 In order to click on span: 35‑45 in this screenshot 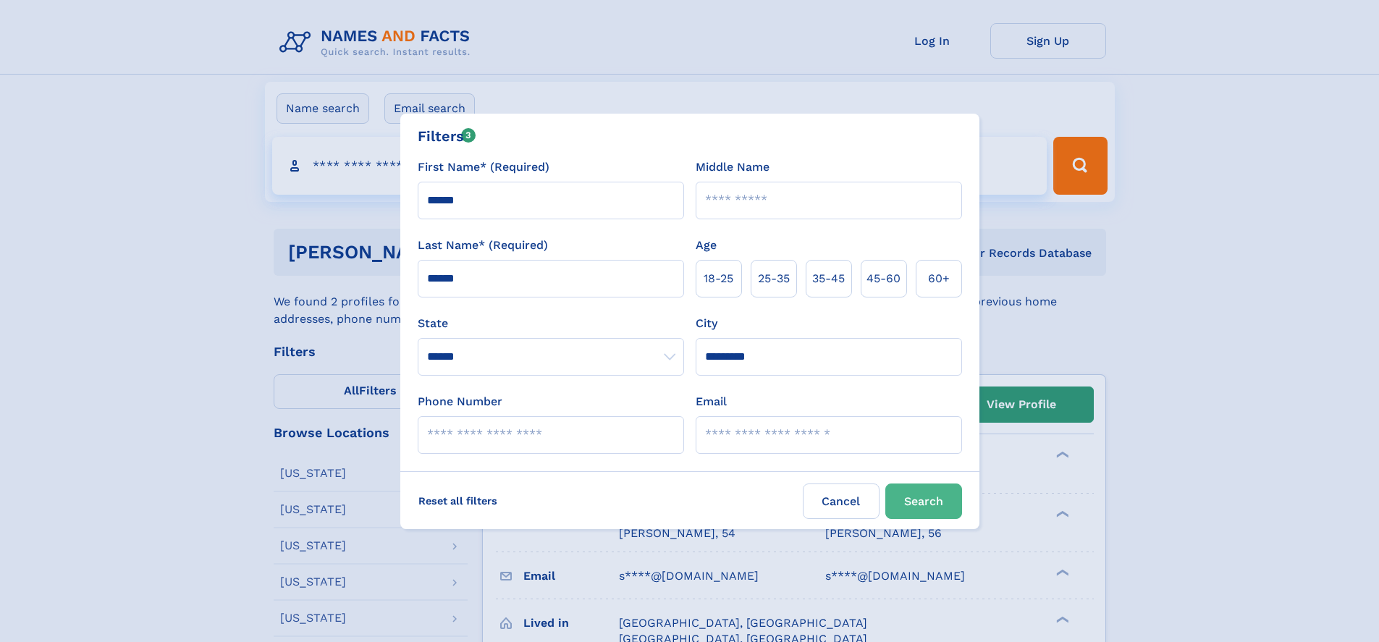, I will do `click(828, 279)`.